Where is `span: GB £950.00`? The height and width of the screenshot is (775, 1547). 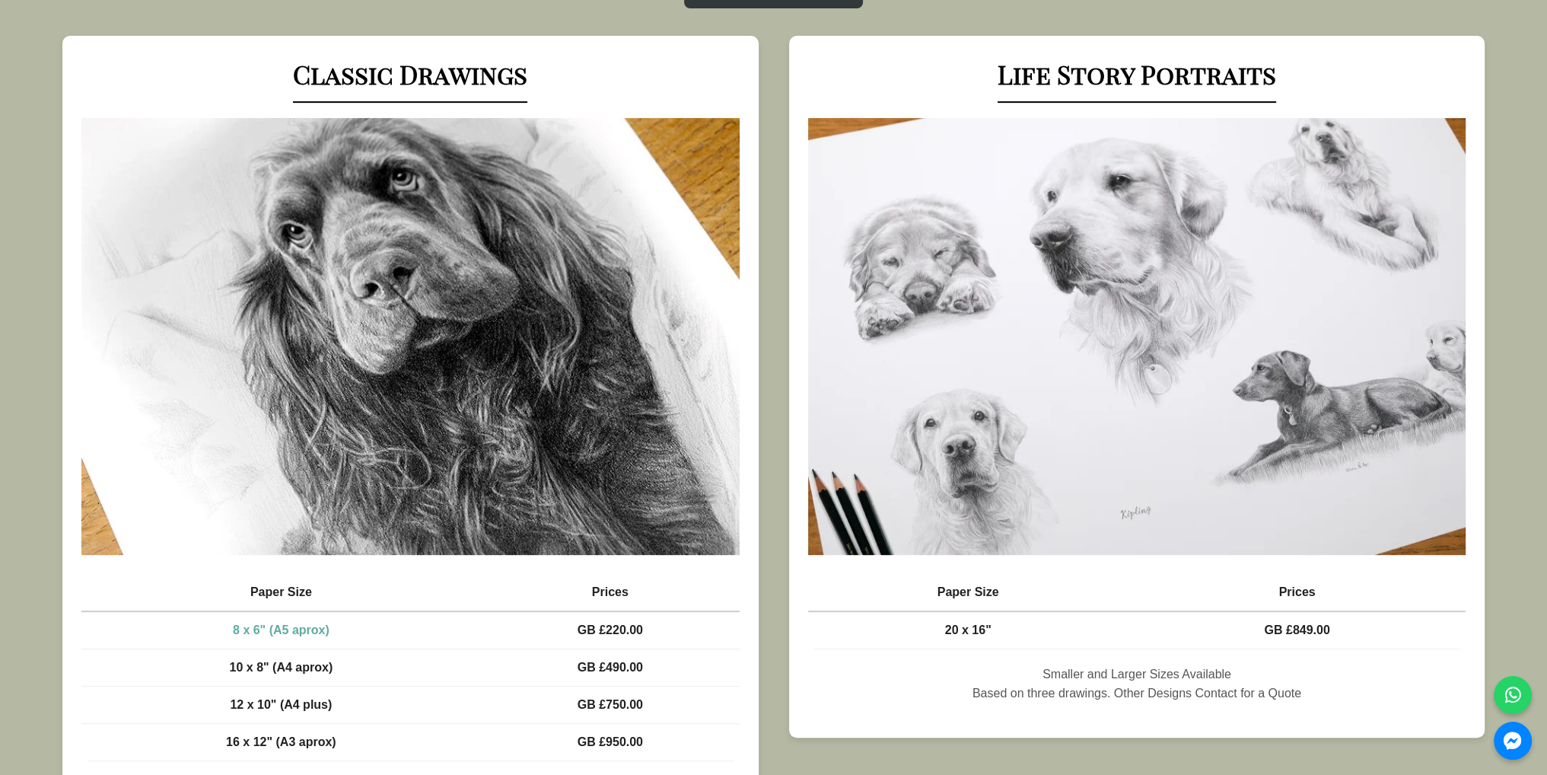 span: GB £950.00 is located at coordinates (610, 741).